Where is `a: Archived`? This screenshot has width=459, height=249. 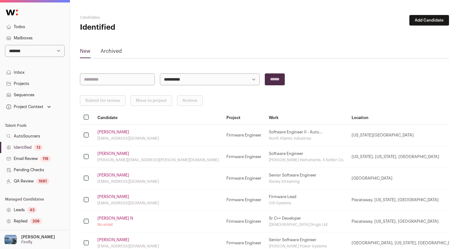
a: Archived is located at coordinates (111, 52).